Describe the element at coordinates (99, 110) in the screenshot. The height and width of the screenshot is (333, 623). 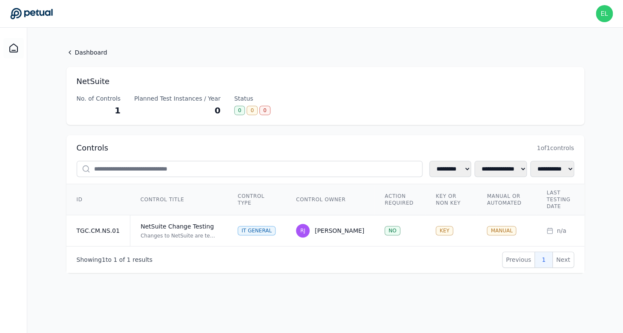
I see `div: 1` at that location.